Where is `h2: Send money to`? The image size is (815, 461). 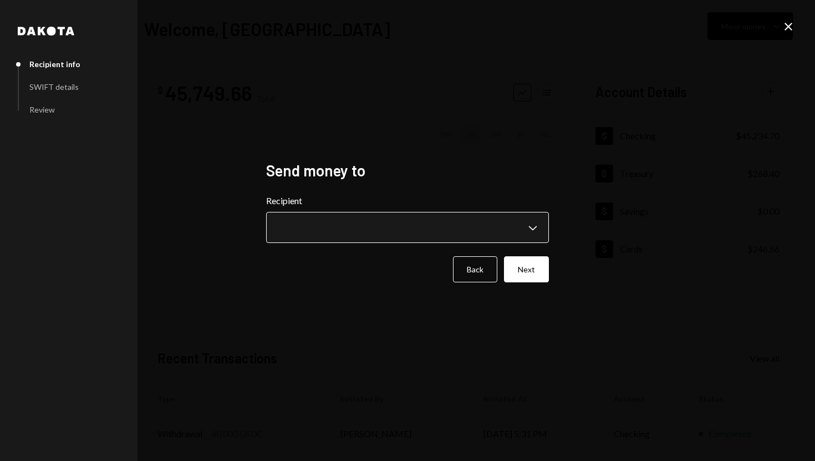 h2: Send money to is located at coordinates (407, 170).